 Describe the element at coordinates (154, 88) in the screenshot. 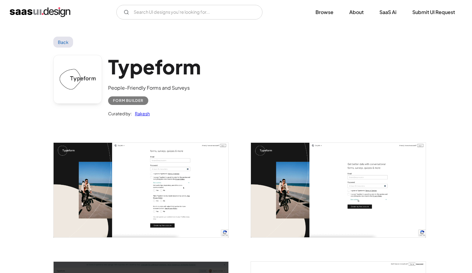

I see `div: People-Friendly Forms and Surveys` at that location.